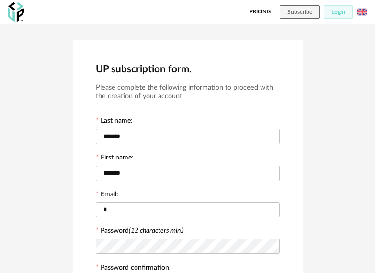  What do you see at coordinates (188, 69) in the screenshot?
I see `h2: UP subscription form.` at bounding box center [188, 69].